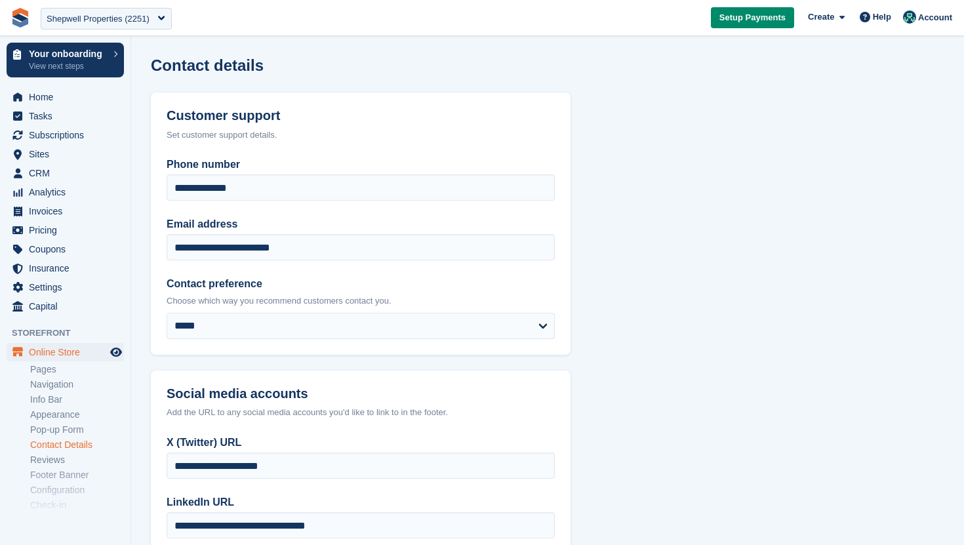 Image resolution: width=964 pixels, height=545 pixels. I want to click on a: Check-in, so click(77, 505).